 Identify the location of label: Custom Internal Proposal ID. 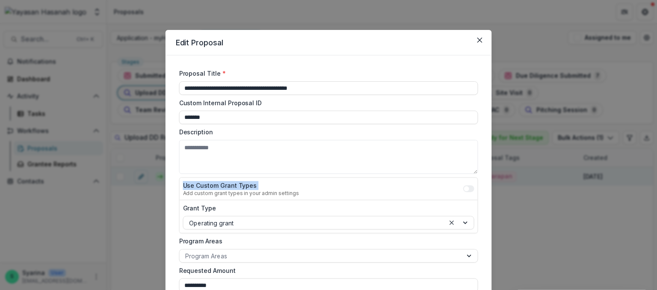
(326, 103).